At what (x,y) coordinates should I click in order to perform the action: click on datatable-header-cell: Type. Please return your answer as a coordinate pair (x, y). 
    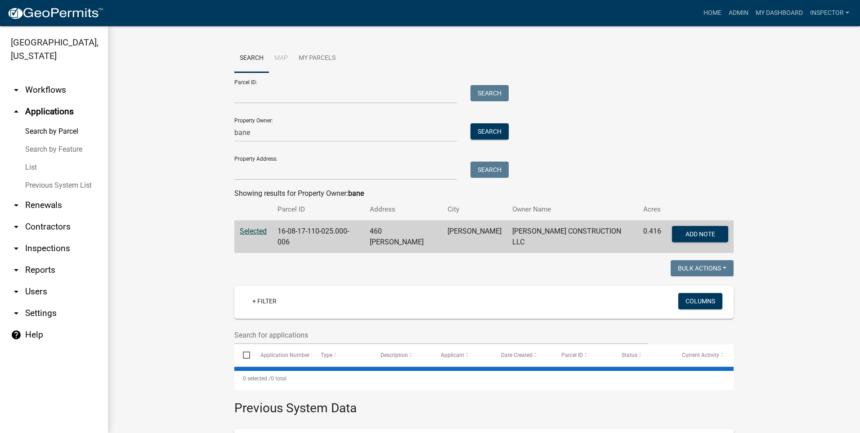
    Looking at the image, I should click on (342, 355).